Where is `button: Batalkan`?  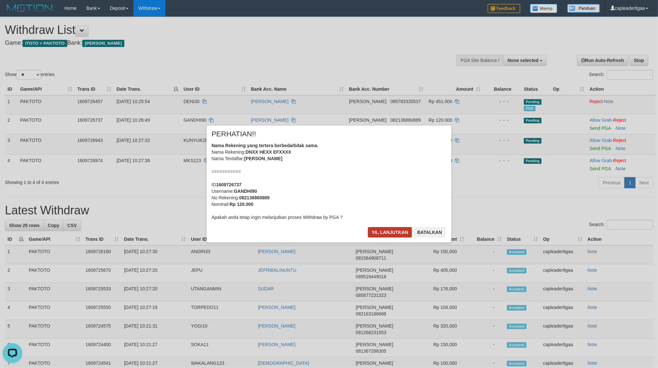 button: Batalkan is located at coordinates (429, 232).